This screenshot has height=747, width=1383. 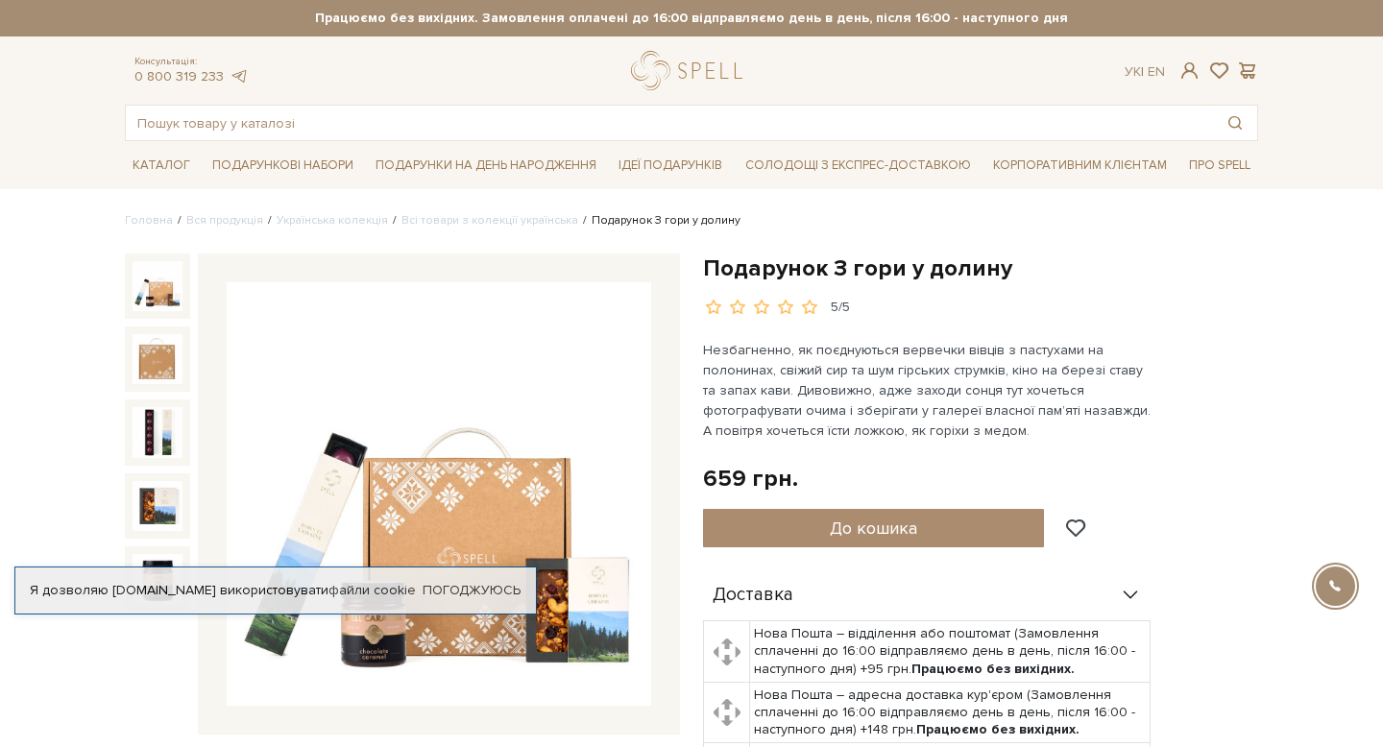 What do you see at coordinates (670, 165) in the screenshot?
I see `a: Ідеї подарунків` at bounding box center [670, 165].